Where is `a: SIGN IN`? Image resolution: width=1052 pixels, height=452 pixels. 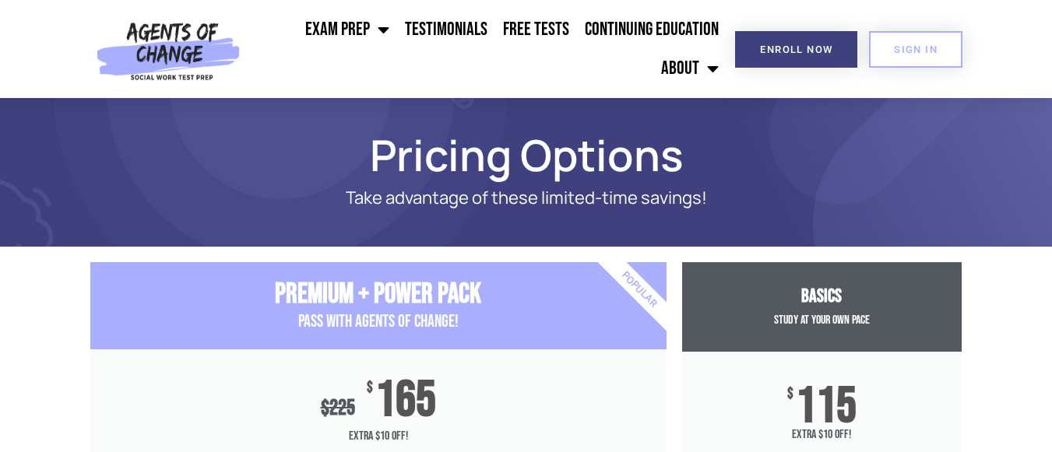 a: SIGN IN is located at coordinates (915, 49).